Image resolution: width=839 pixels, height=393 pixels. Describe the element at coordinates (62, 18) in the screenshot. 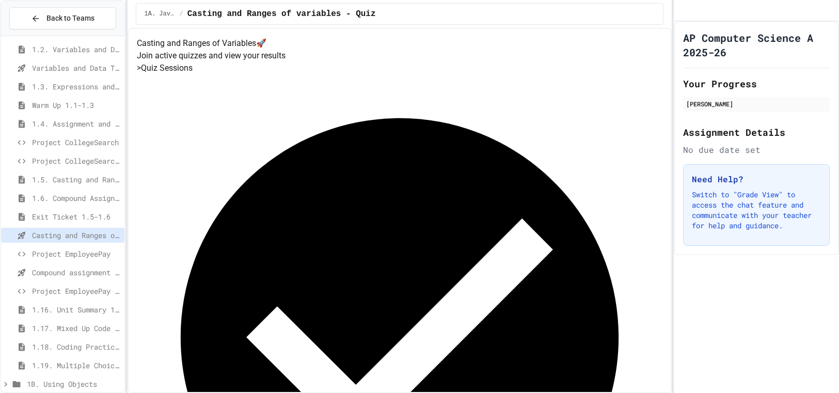

I see `button: Back to Teams` at that location.